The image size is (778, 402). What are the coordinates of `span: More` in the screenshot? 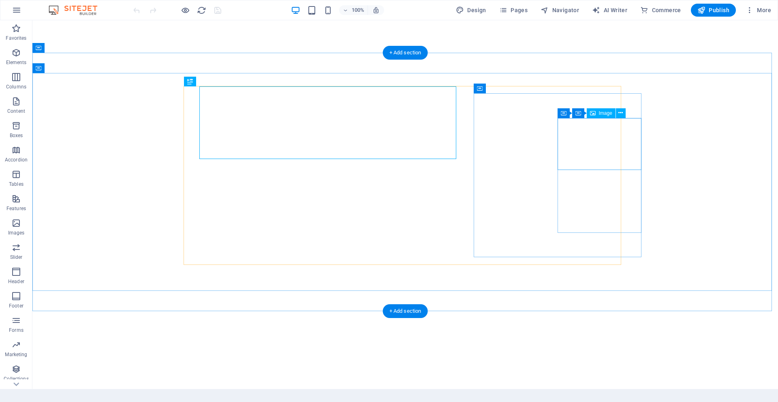 It's located at (758, 10).